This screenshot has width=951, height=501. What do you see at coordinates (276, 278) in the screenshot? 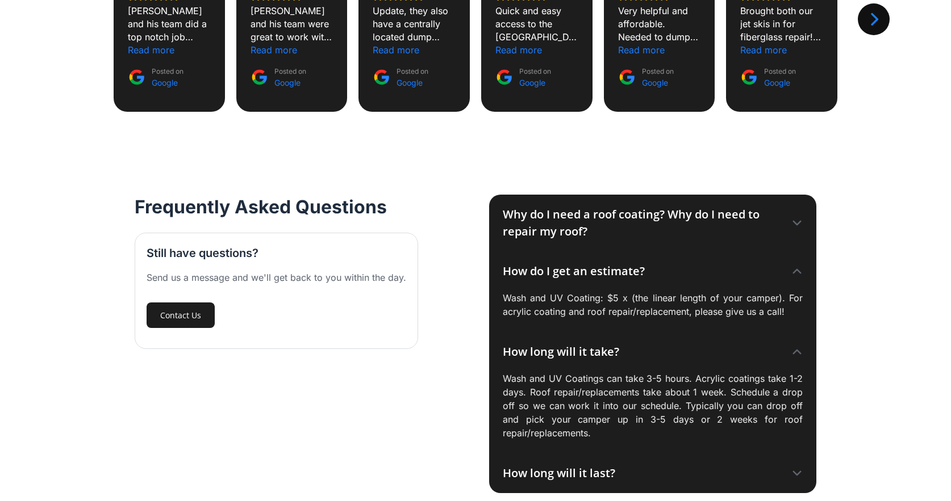
I see `div: Send us a message and we'll get back to you within the day.` at bounding box center [276, 278].